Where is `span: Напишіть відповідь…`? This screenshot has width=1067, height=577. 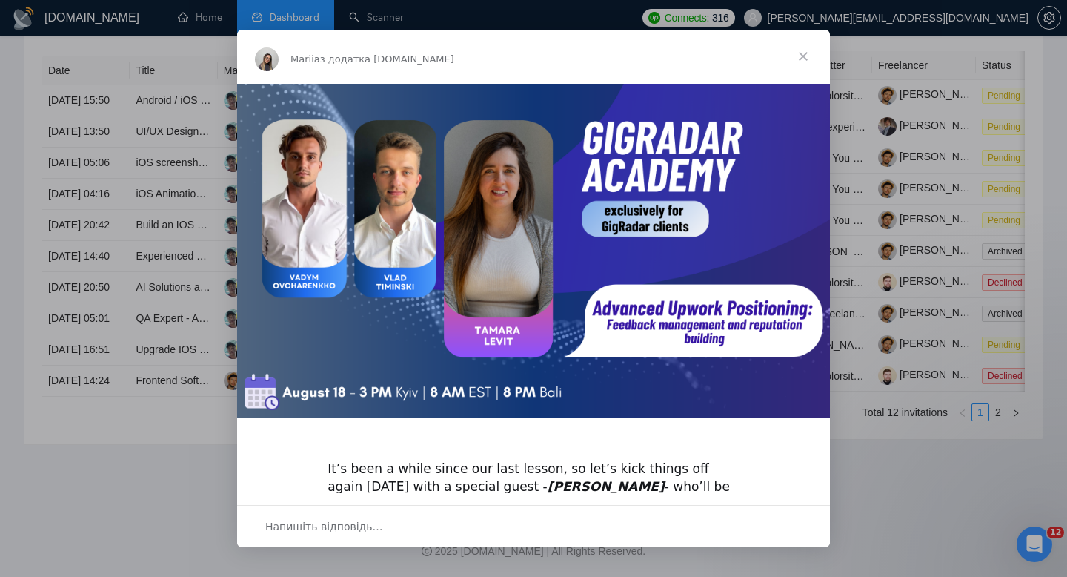
span: Напишіть відповідь… is located at coordinates (324, 526).